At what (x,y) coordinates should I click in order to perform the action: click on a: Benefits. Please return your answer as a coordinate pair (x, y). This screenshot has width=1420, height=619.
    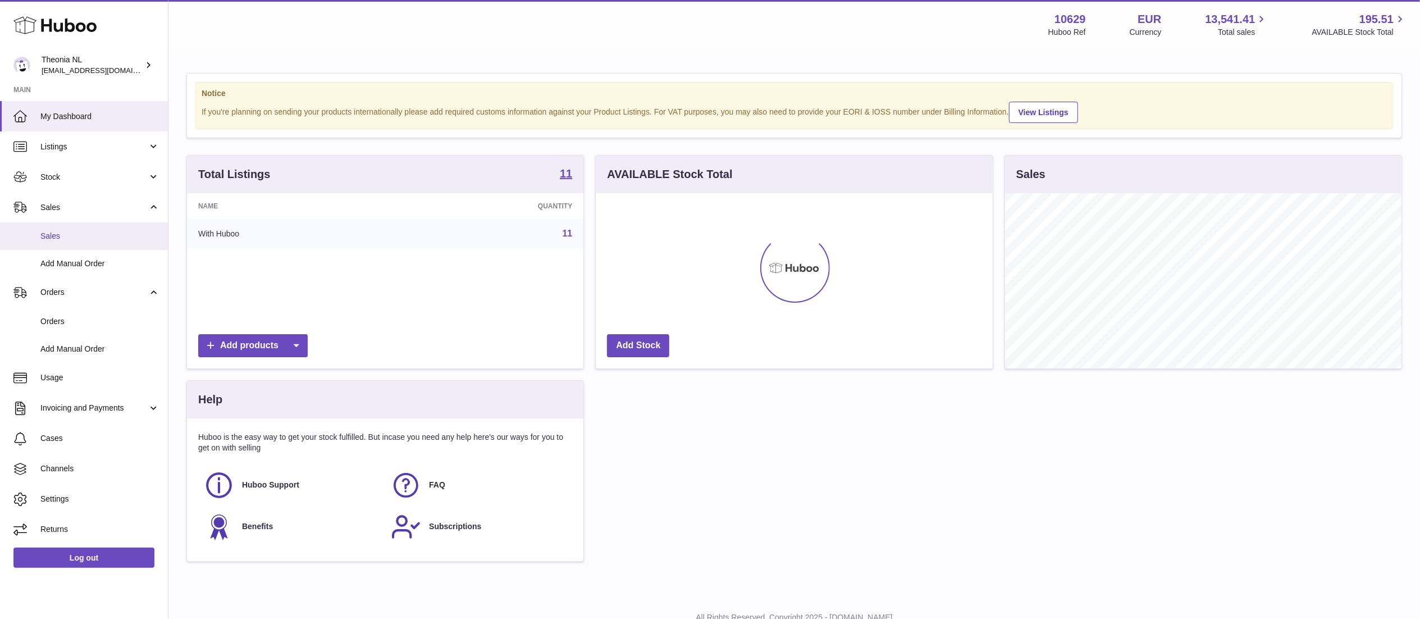
    Looking at the image, I should click on (291, 527).